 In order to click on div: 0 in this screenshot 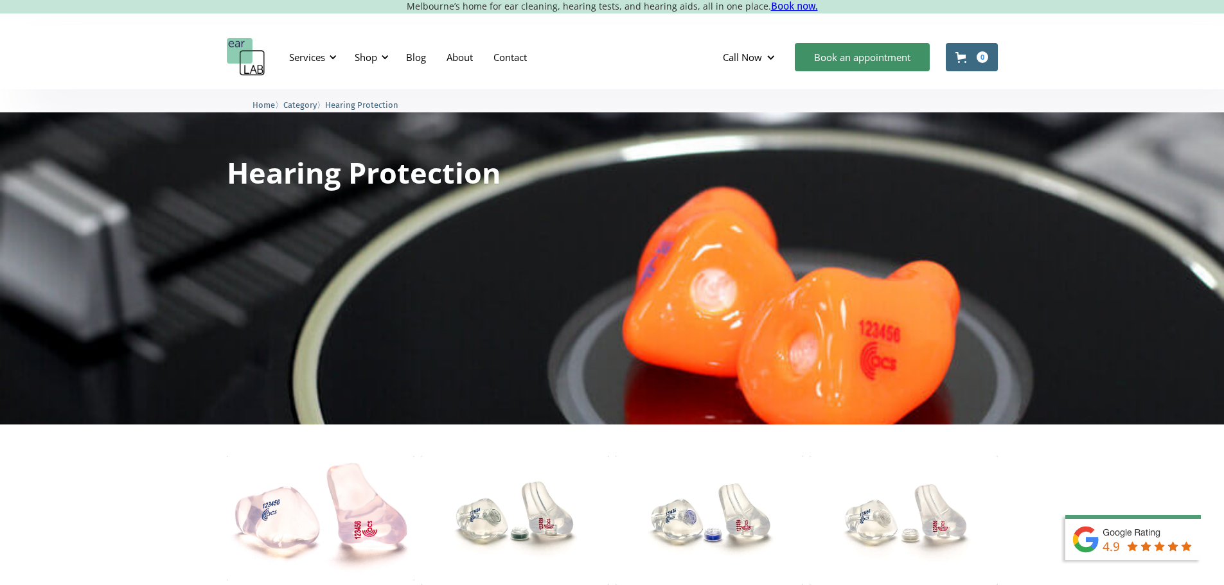, I will do `click(982, 57)`.